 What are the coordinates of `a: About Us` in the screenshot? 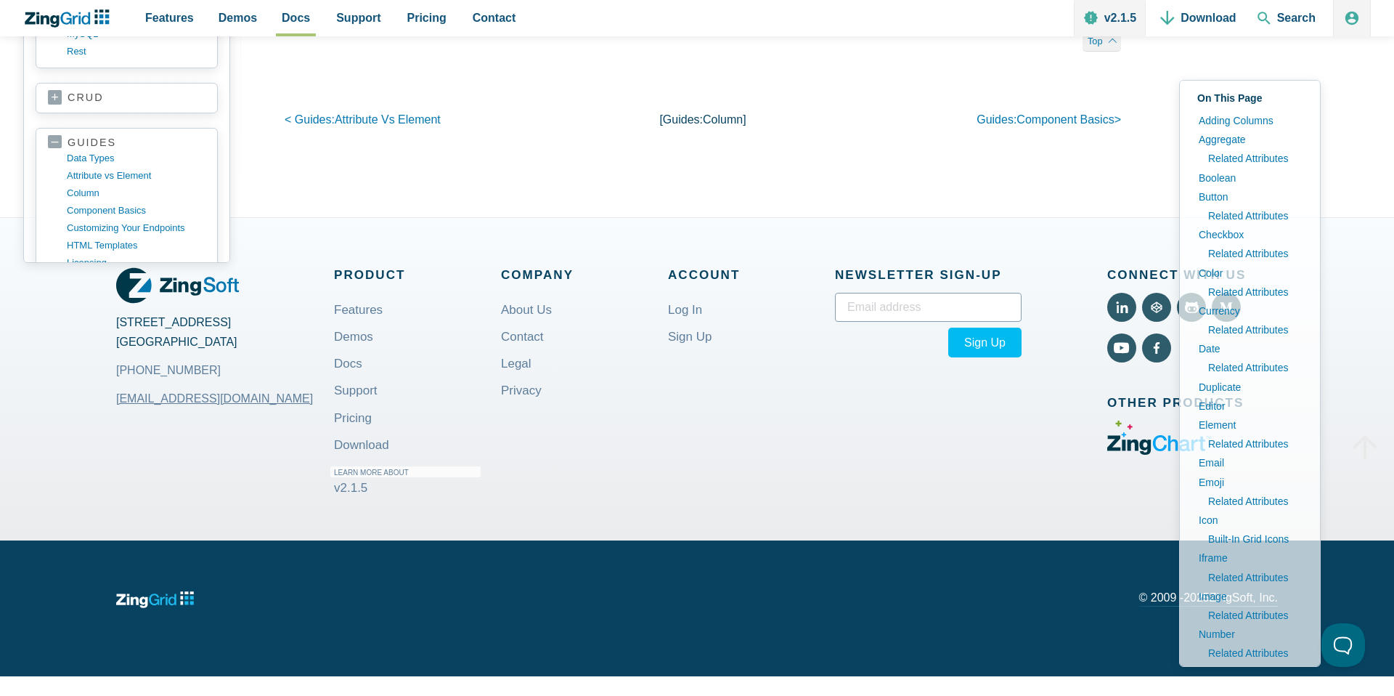 It's located at (526, 309).